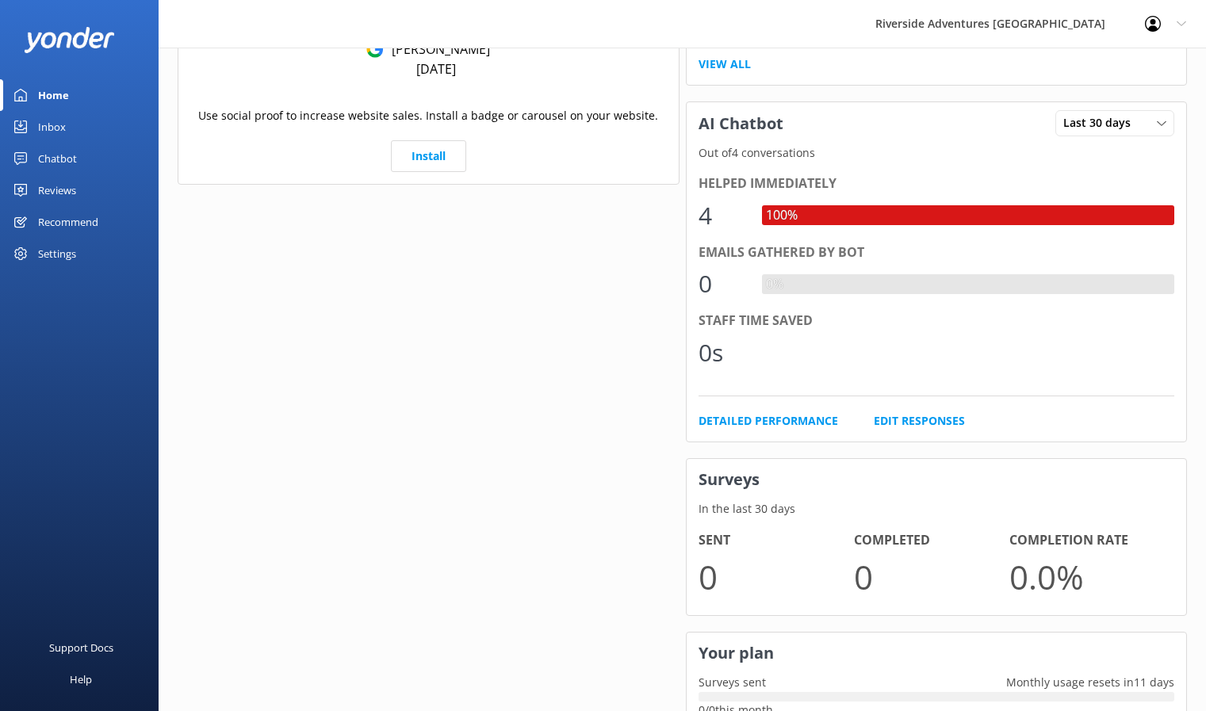 The width and height of the screenshot is (1206, 711). Describe the element at coordinates (741, 124) in the screenshot. I see `h3: AI Chatbot` at that location.